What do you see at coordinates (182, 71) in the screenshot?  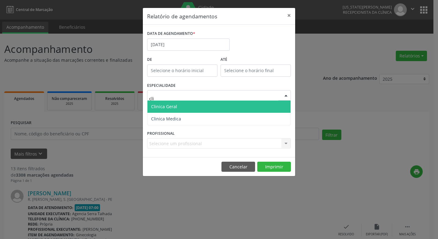 I see `input: Selecione o horário inicial` at bounding box center [182, 71].